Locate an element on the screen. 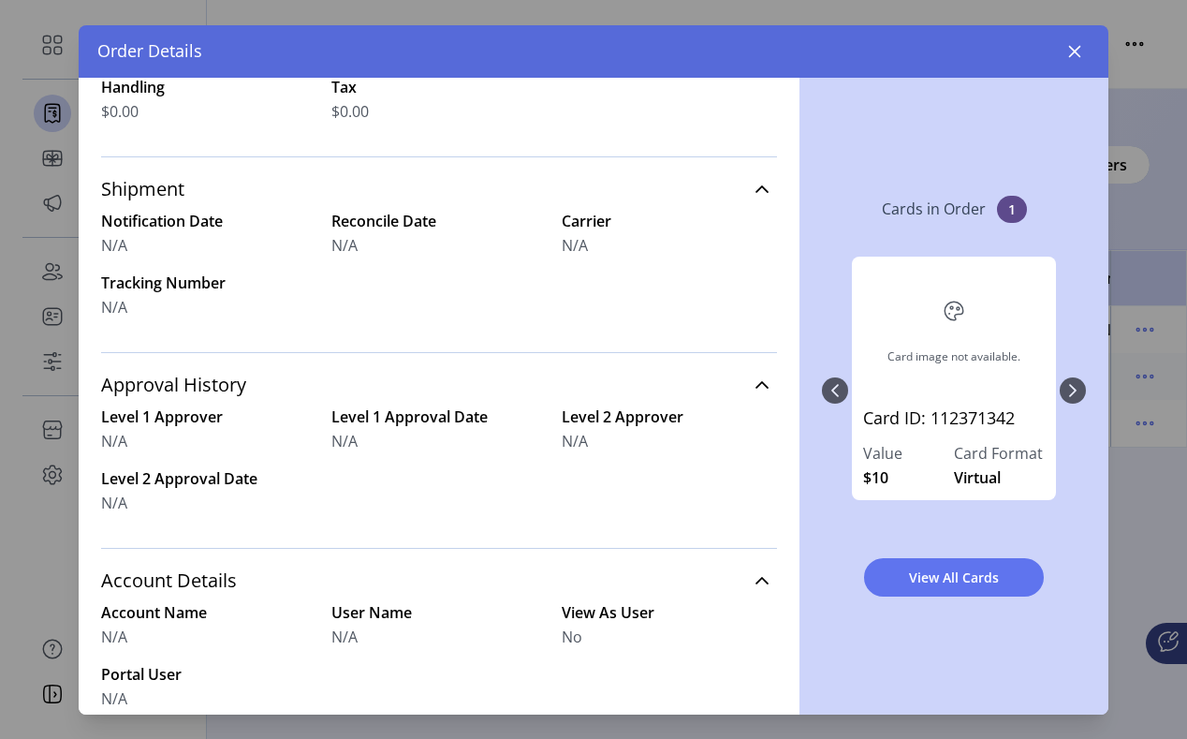  label: Value is located at coordinates (908, 453).